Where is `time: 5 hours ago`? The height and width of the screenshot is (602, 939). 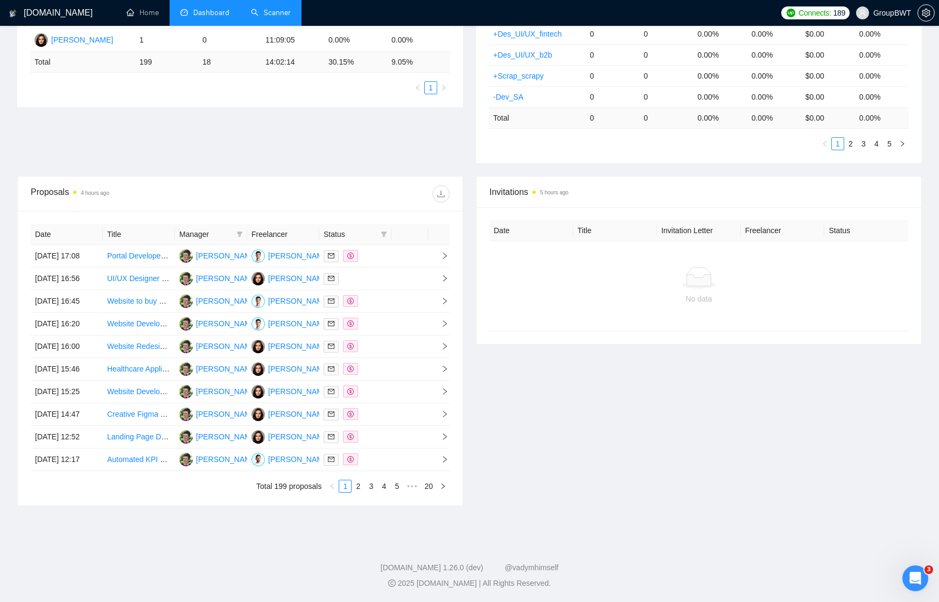
time: 5 hours ago is located at coordinates (554, 192).